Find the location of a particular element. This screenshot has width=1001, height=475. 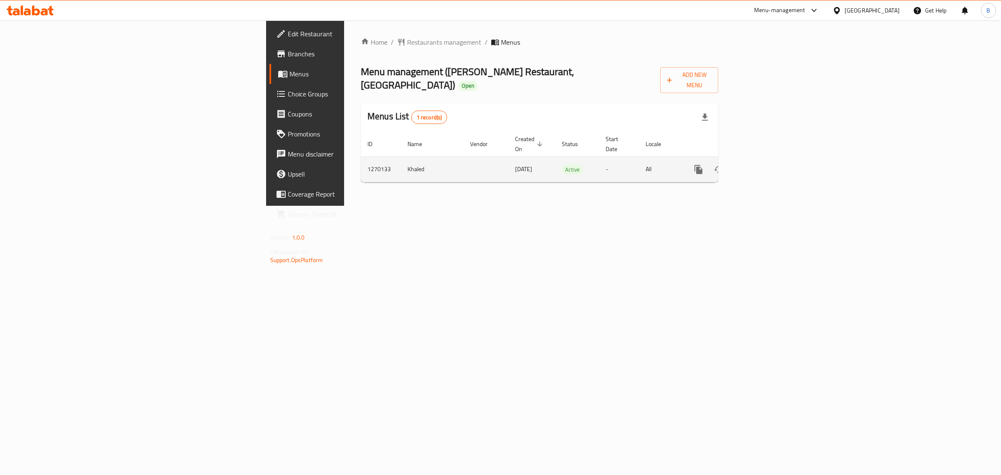

a: Promotions is located at coordinates (351, 134).